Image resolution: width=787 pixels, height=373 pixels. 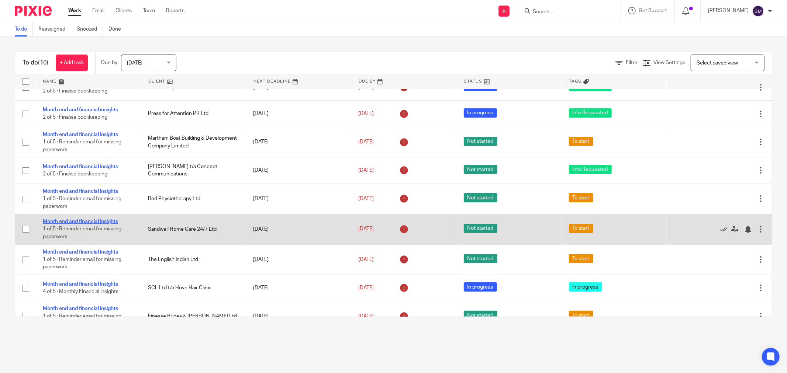 I want to click on a: Work, so click(x=75, y=11).